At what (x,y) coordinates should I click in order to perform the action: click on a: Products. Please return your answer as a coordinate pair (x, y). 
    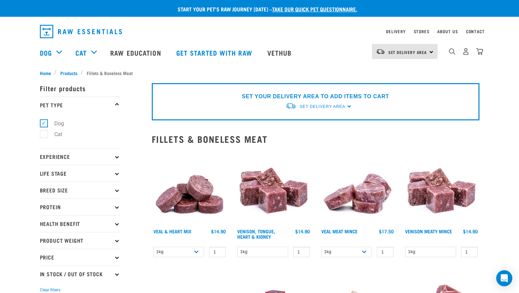
    Looking at the image, I should click on (69, 73).